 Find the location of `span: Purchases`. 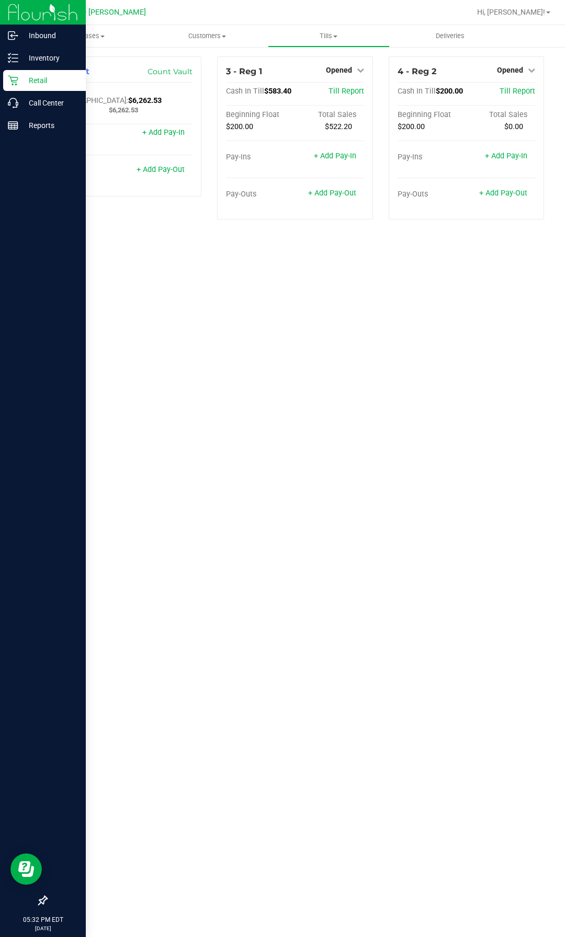

span: Purchases is located at coordinates (86, 36).